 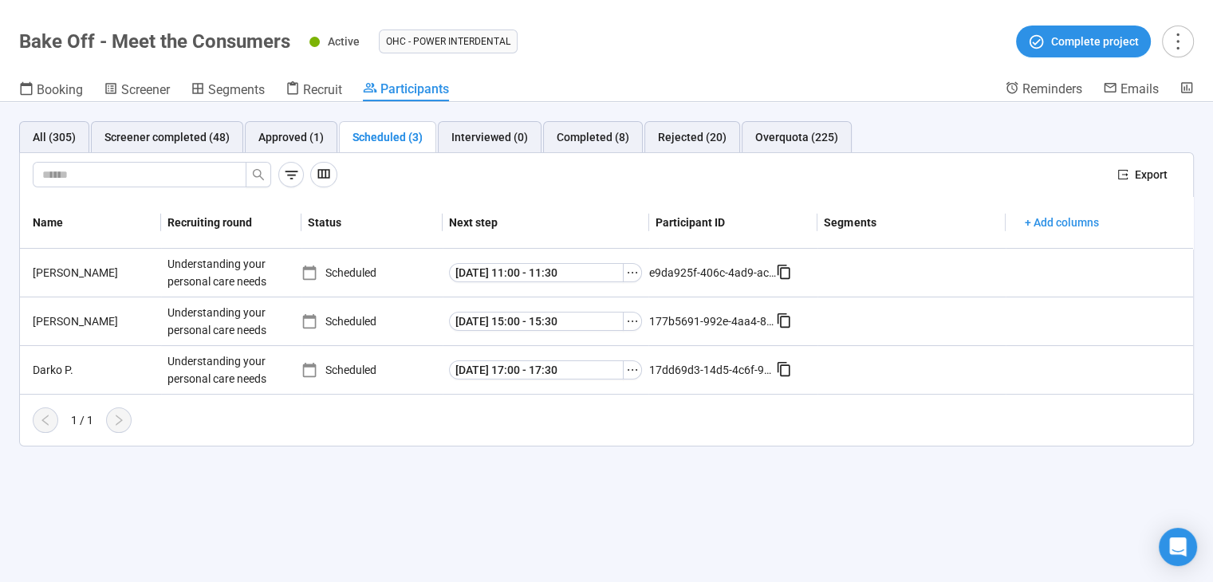 What do you see at coordinates (712, 273) in the screenshot?
I see `div: e9da925f-406c-4ad9-ac0b-e6bcf4fcdfec` at bounding box center [712, 273].